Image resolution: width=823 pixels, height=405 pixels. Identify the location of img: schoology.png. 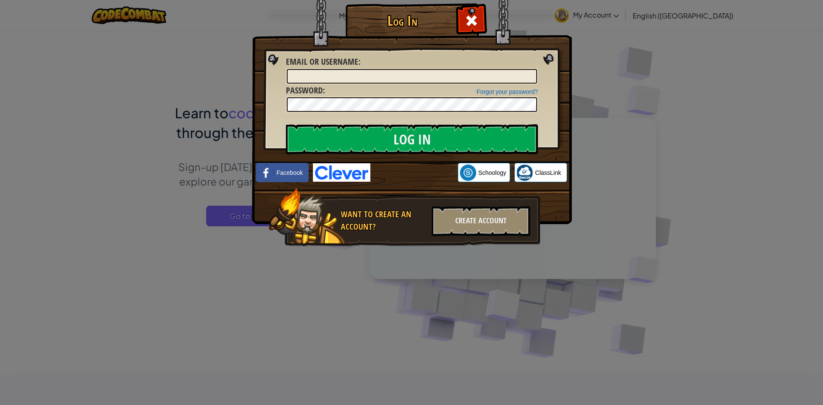
(468, 173).